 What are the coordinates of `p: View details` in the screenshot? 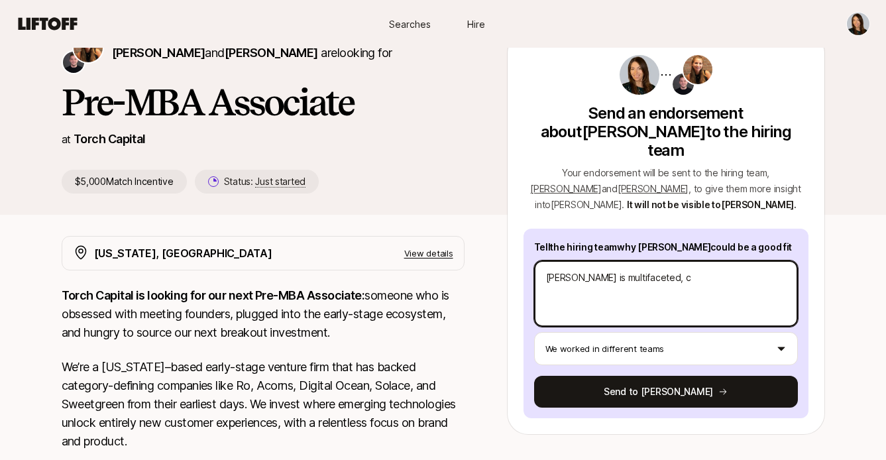 It's located at (429, 253).